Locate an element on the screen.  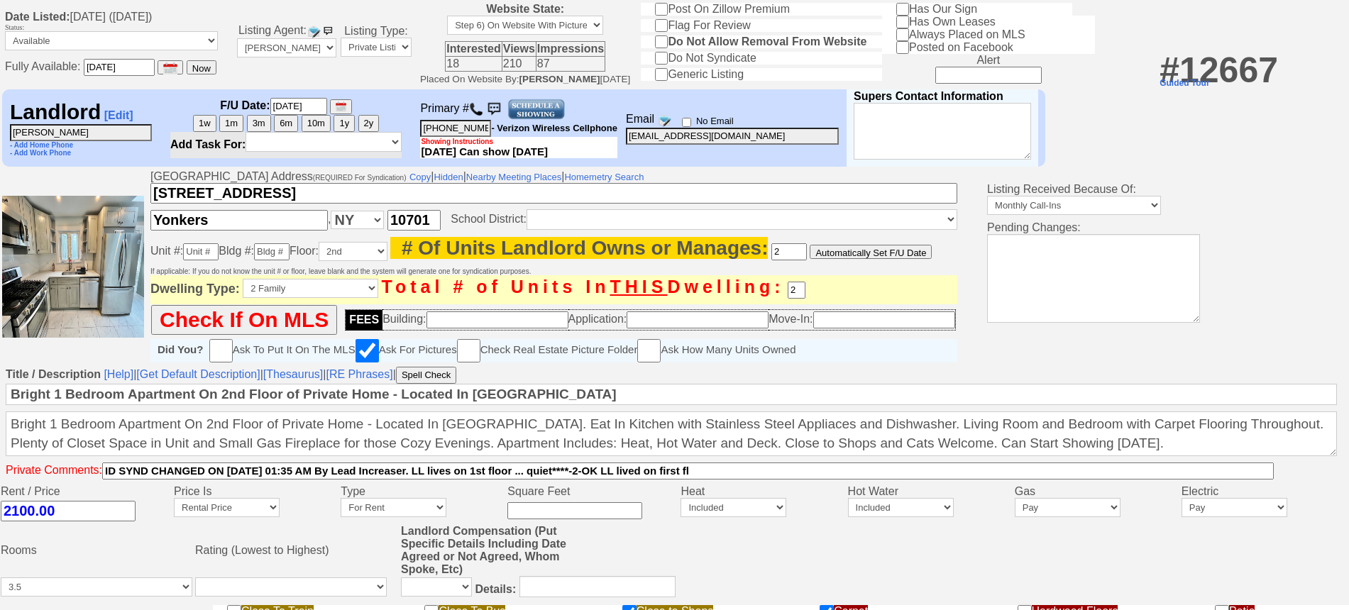
input: Private Comments is located at coordinates (688, 471).